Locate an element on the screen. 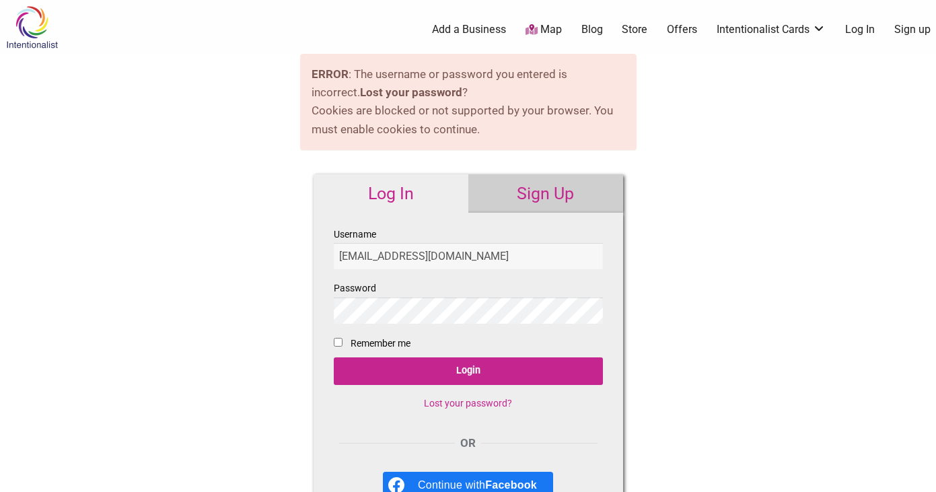 The height and width of the screenshot is (492, 936). a: Sign Up is located at coordinates (546, 194).